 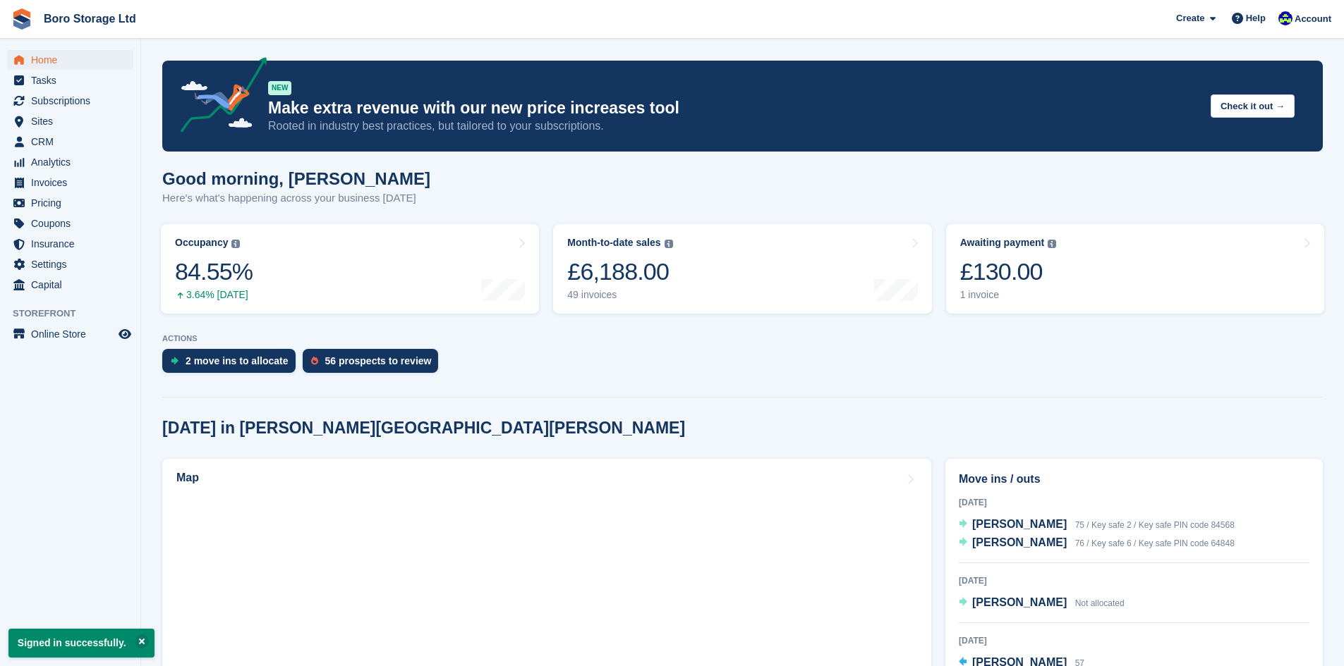 I want to click on div: 2 move ins to allocate, so click(x=237, y=361).